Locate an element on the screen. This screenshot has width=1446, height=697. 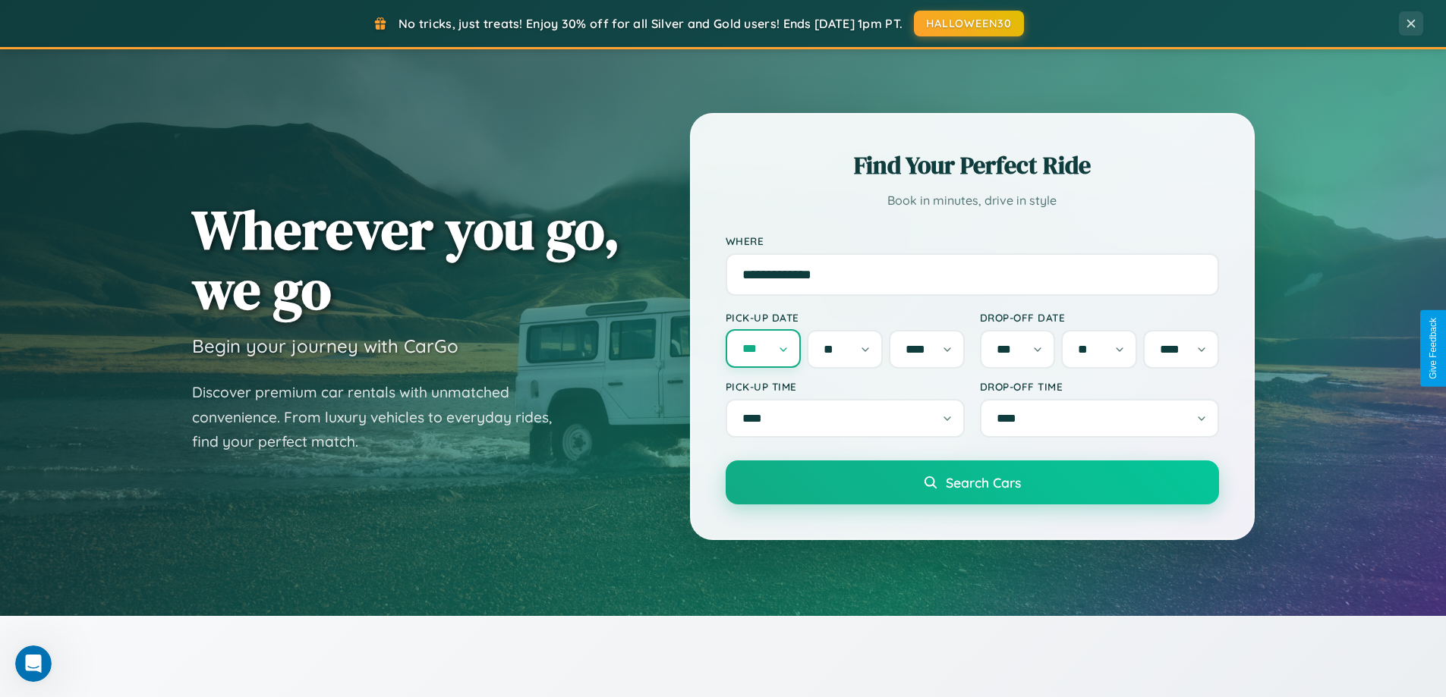
button: HALLOWEEN30 is located at coordinates (968, 24).